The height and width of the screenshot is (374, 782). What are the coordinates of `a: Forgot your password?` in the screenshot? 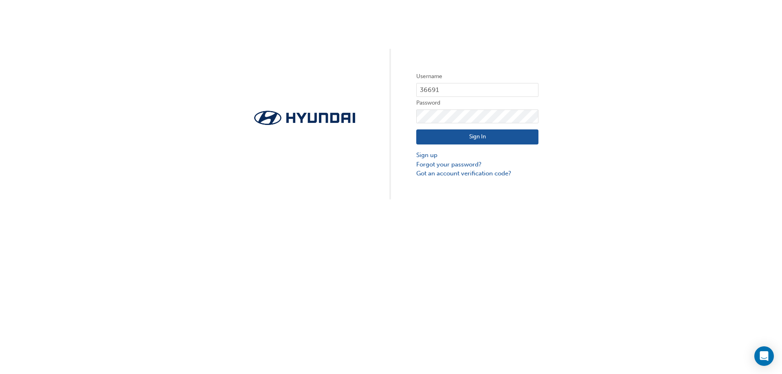 It's located at (477, 165).